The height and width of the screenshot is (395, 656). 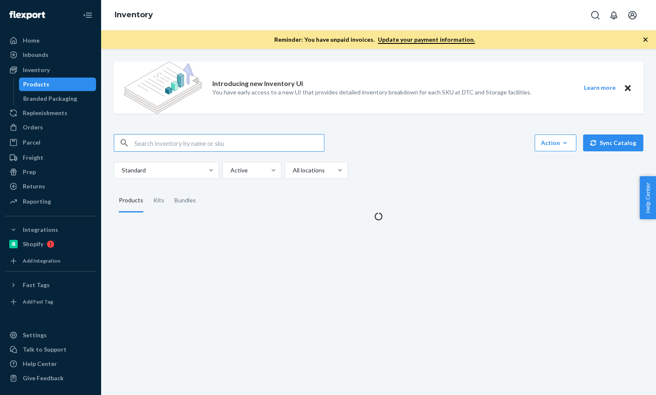 I want to click on button: Close, so click(x=628, y=88).